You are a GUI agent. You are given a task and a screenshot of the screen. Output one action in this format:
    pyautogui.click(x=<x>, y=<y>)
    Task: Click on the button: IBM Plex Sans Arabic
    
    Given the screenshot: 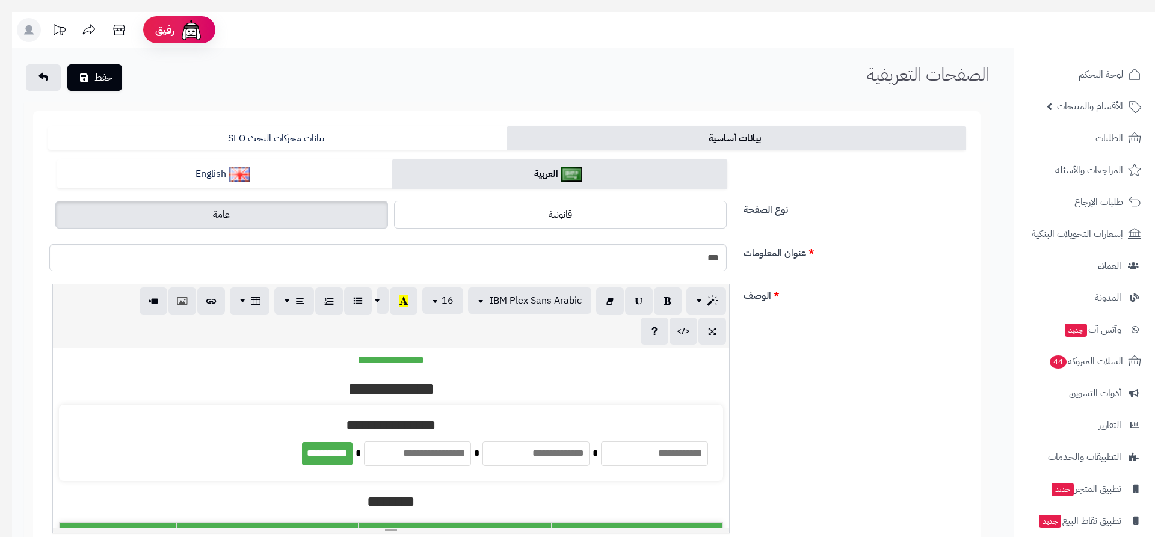 What is the action you would take?
    pyautogui.click(x=529, y=301)
    